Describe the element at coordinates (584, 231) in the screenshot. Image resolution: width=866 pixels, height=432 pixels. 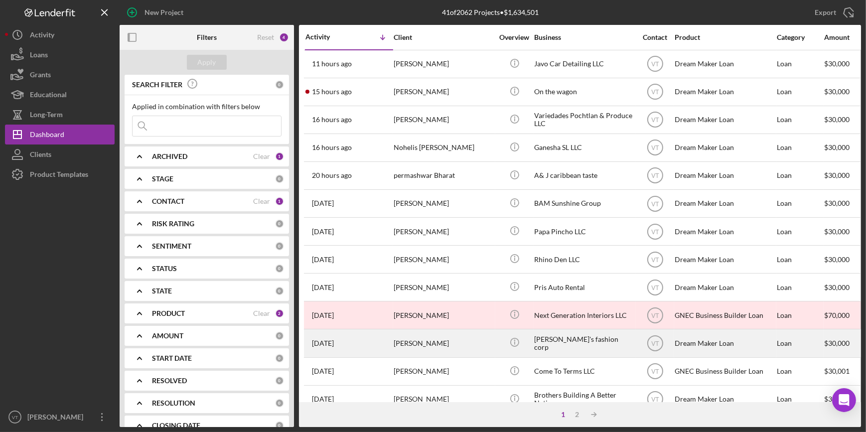
I see `div: Papa Pincho LLC` at that location.